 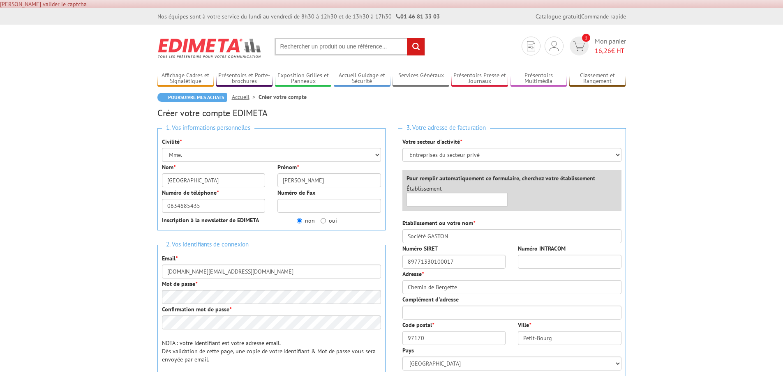 What do you see at coordinates (245, 97) in the screenshot?
I see `a: Accueil` at bounding box center [245, 97].